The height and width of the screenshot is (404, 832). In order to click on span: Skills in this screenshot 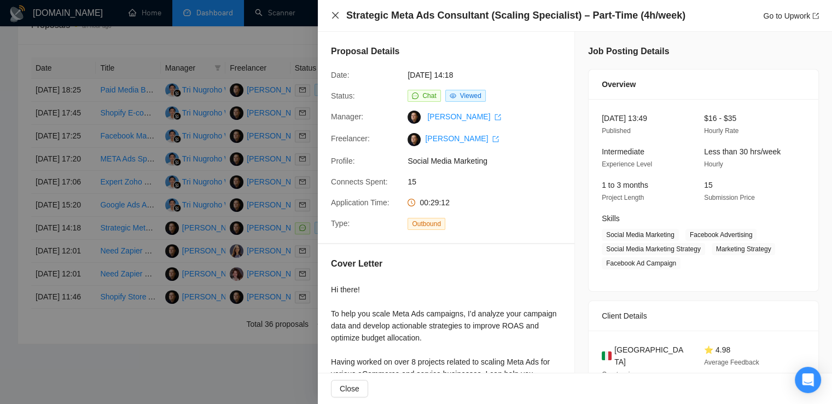, I will do `click(610, 218)`.